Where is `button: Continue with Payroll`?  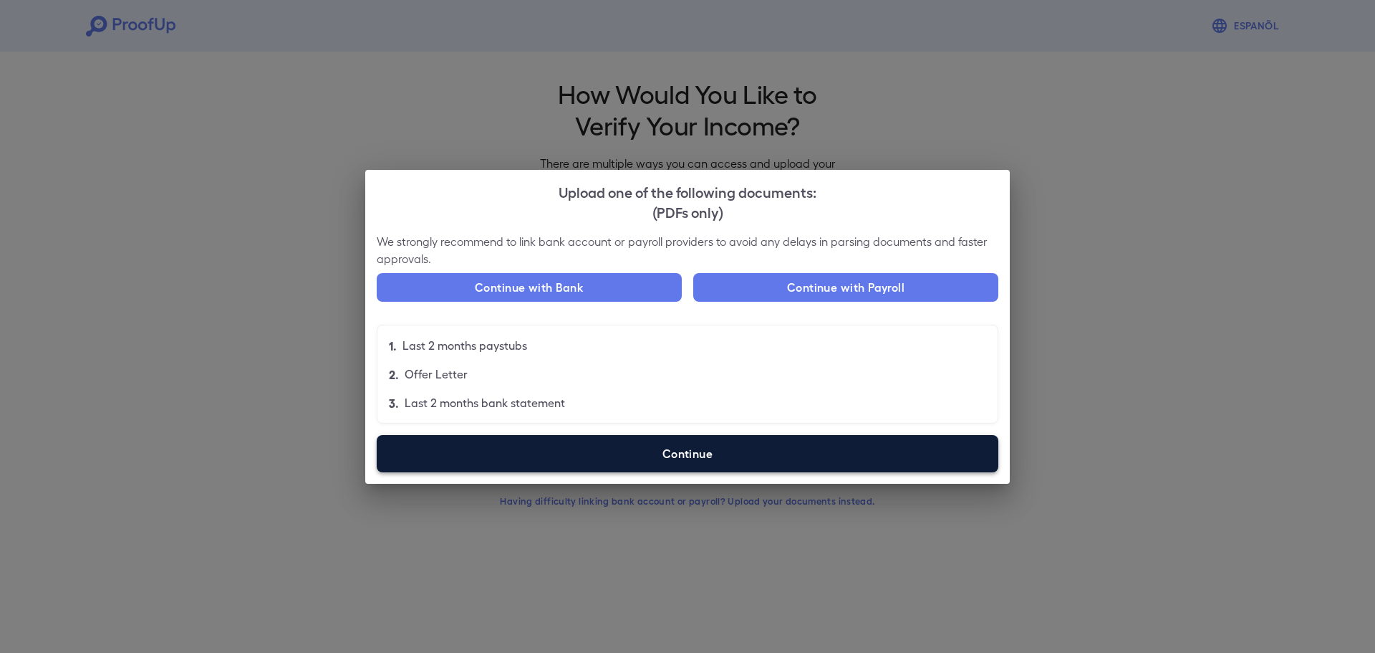 button: Continue with Payroll is located at coordinates (846, 287).